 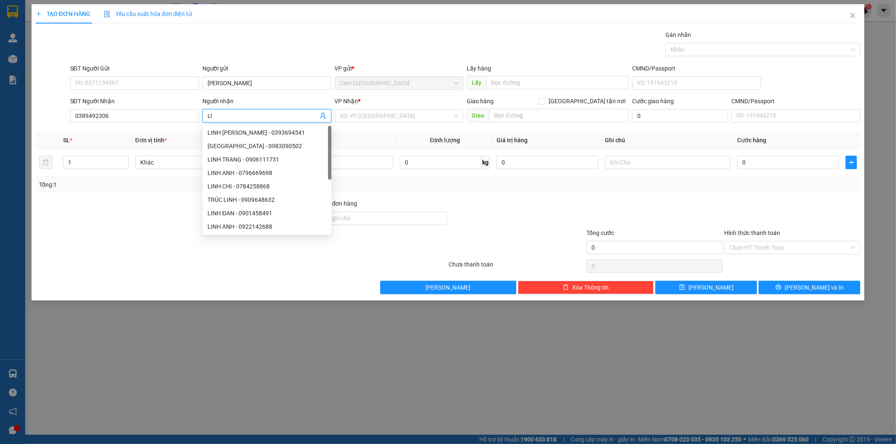 What do you see at coordinates (267, 200) in the screenshot?
I see `div: TRÚC LINH - 0909648632` at bounding box center [267, 200].